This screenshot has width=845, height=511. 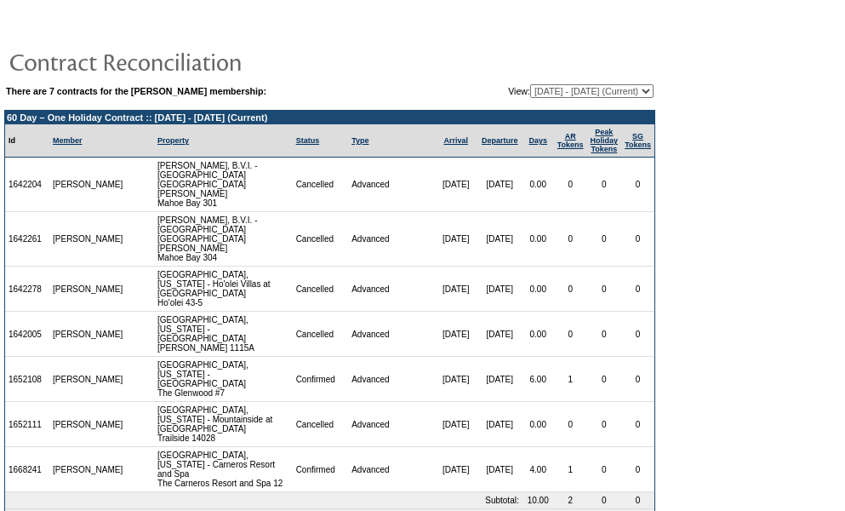 I want to click on td: Id, so click(x=27, y=140).